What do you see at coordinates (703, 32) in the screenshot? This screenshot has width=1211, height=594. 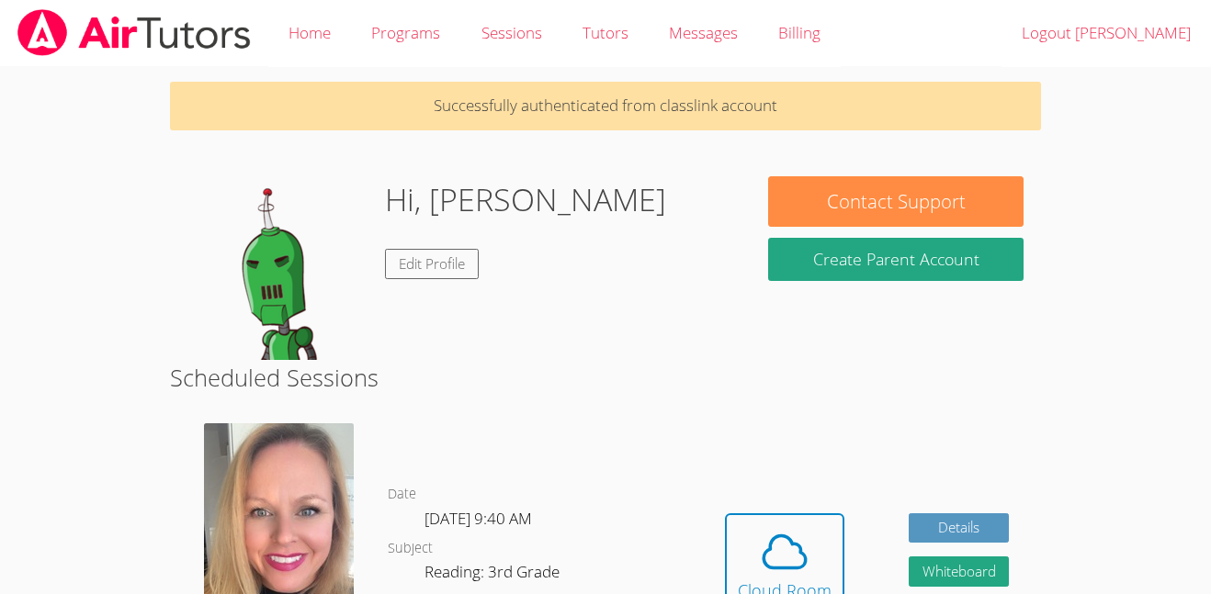 I see `span: Messages` at bounding box center [703, 32].